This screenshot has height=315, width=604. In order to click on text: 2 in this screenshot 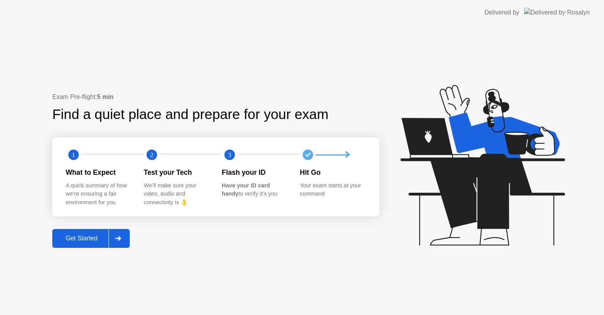, I will do `click(151, 155)`.